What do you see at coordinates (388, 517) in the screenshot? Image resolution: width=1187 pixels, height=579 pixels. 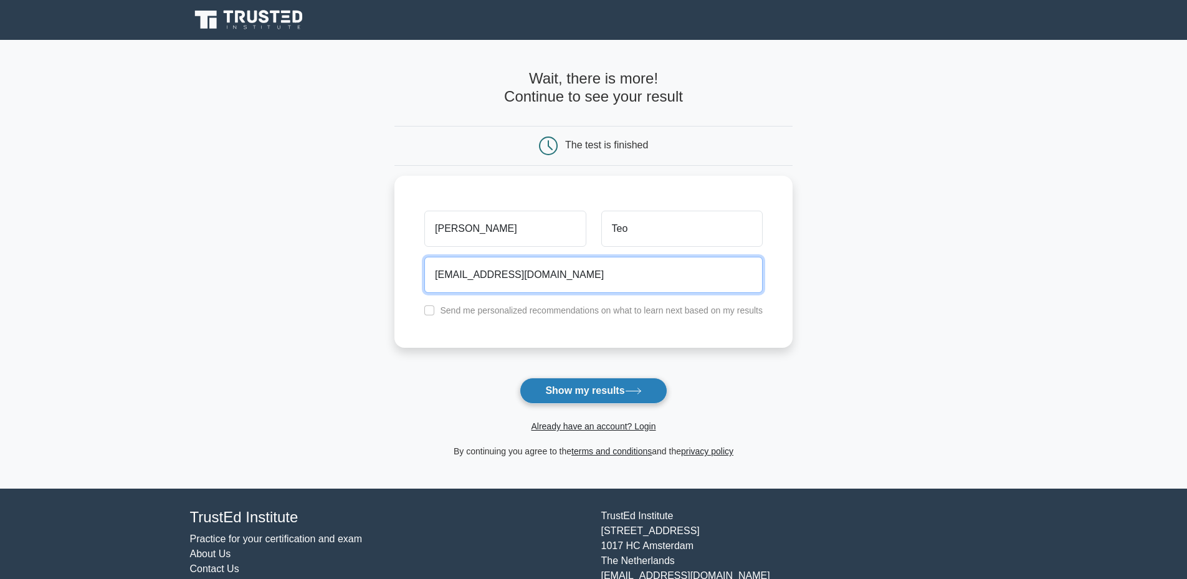 I see `h4: TrustEd Institute` at bounding box center [388, 517].